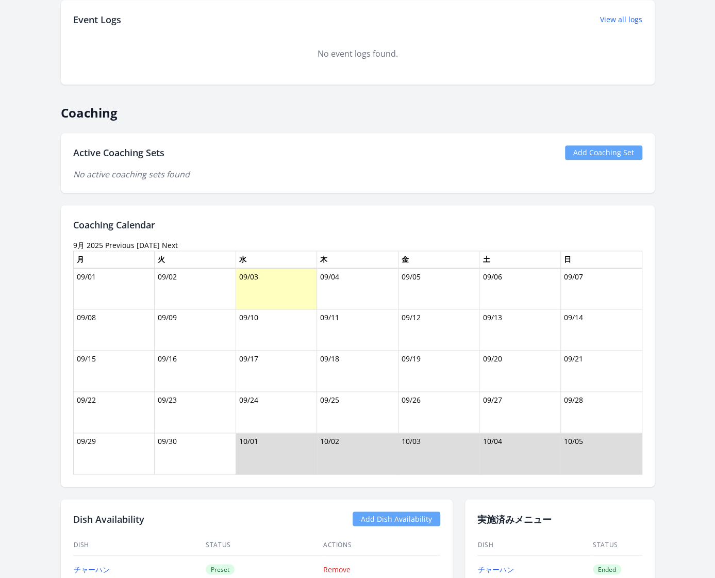 The image size is (715, 578). What do you see at coordinates (520, 330) in the screenshot?
I see `td: 09/13` at bounding box center [520, 330].